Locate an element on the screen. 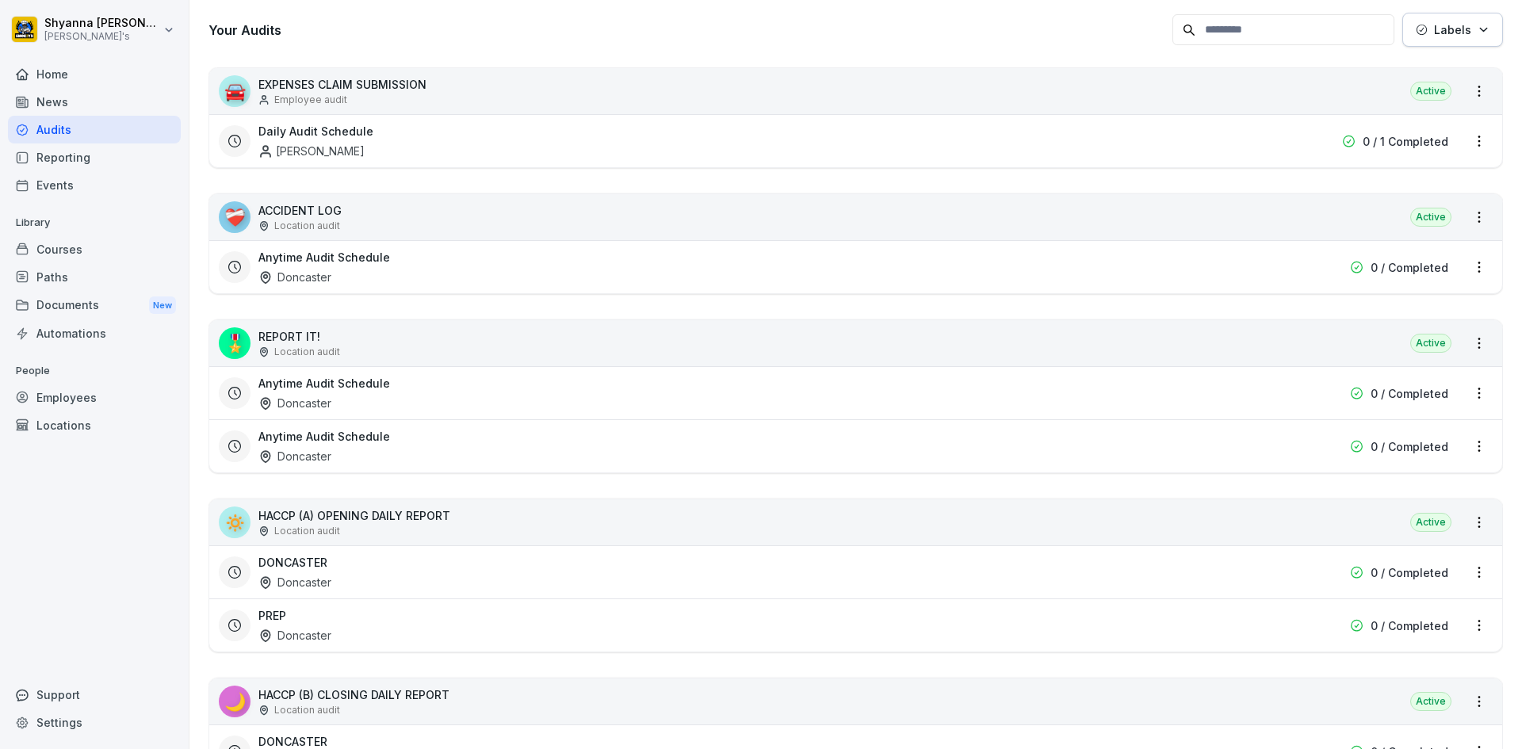  a: Settings is located at coordinates (94, 722).